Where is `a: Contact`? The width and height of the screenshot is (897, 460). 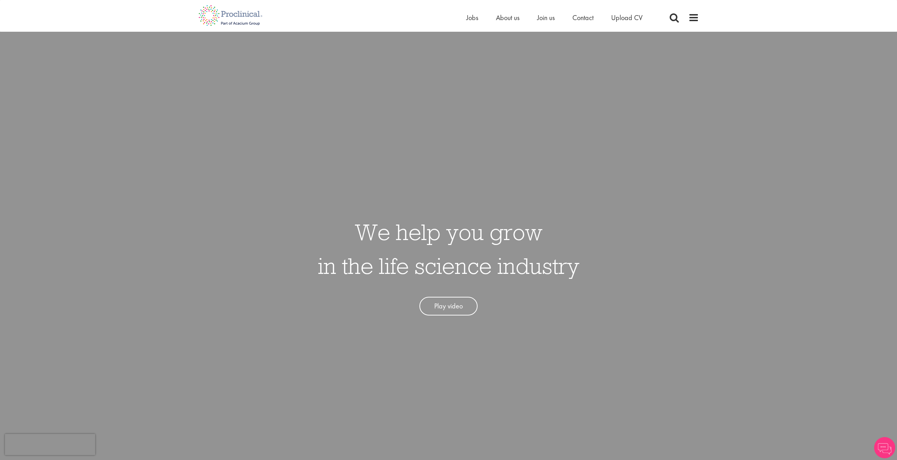
a: Contact is located at coordinates (583, 18).